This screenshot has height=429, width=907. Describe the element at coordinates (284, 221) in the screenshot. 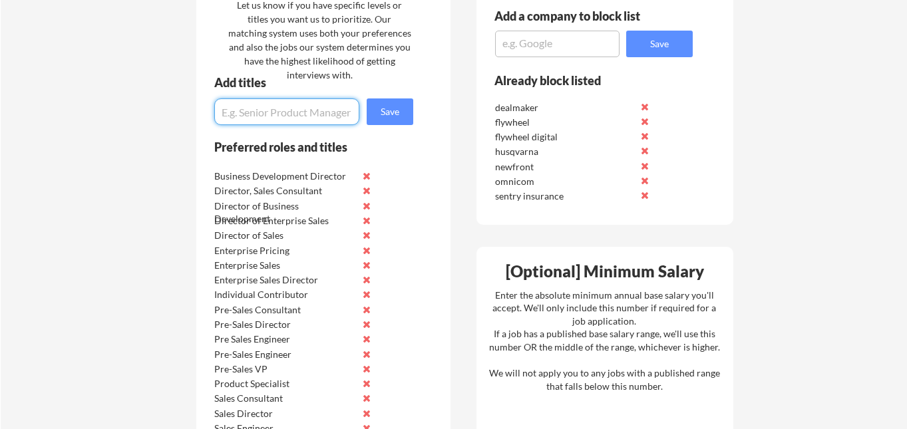

I see `div: Director of Enterprise Sales` at that location.